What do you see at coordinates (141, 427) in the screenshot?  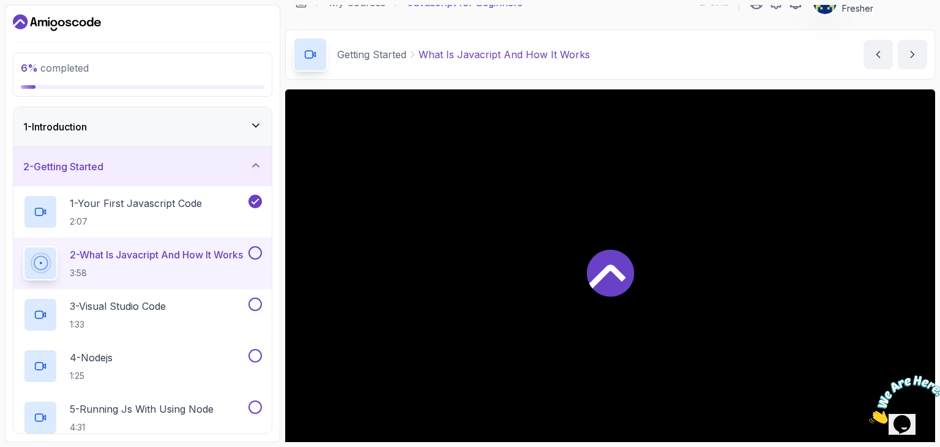 I see `p: 4:31` at bounding box center [141, 427].